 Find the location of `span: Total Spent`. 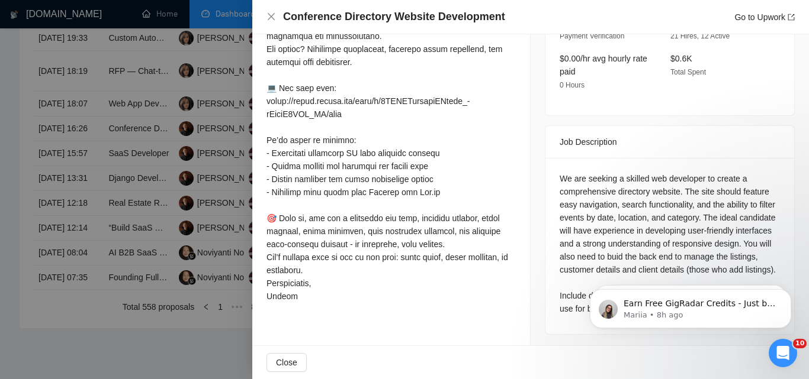

span: Total Spent is located at coordinates (688, 72).